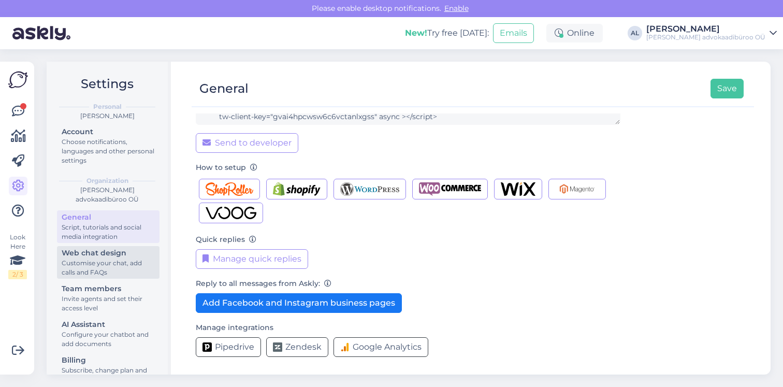  Describe the element at coordinates (518, 189) in the screenshot. I see `img: Wix` at that location.